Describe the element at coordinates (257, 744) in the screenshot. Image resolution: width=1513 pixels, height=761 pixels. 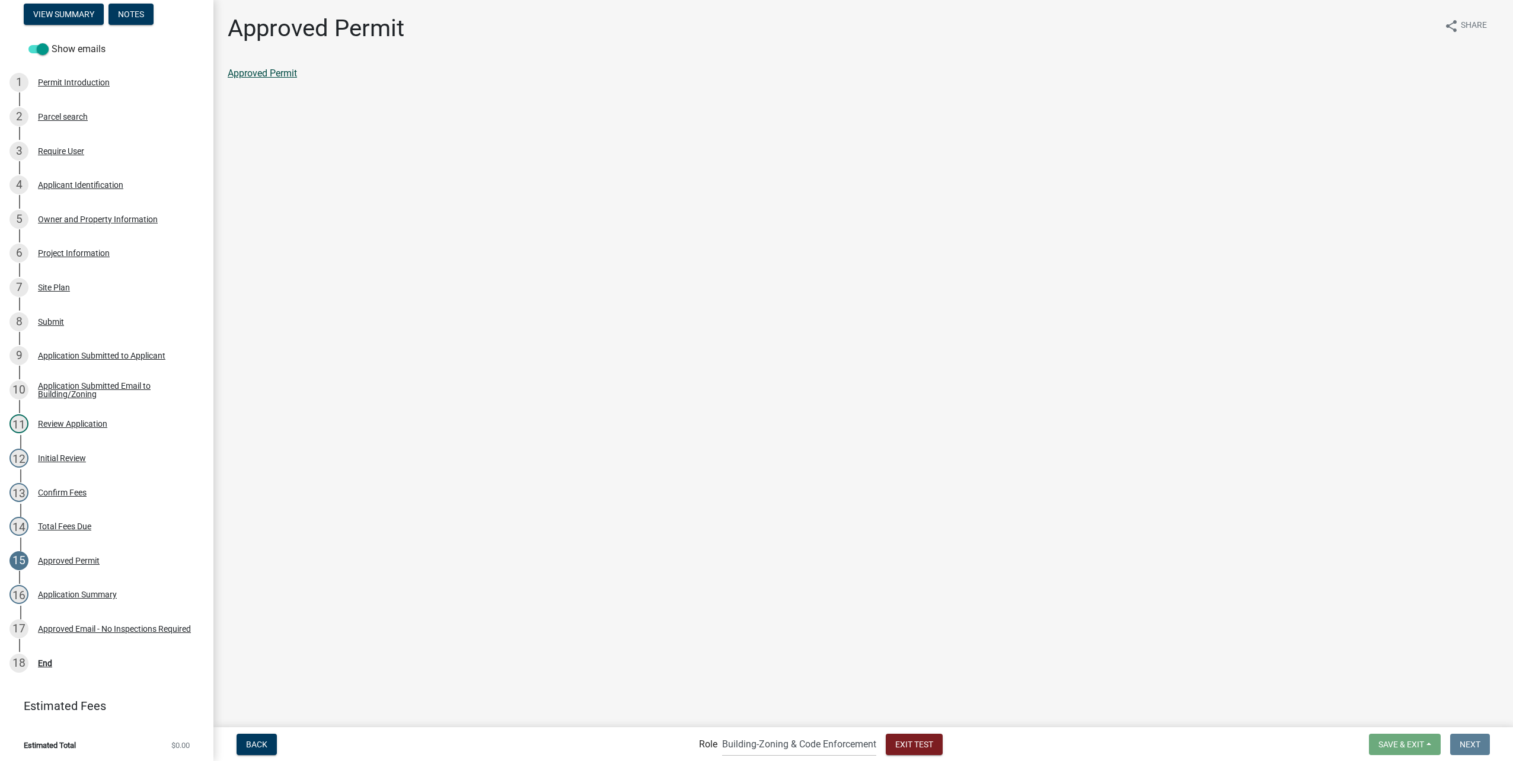
I see `span: Back` at that location.